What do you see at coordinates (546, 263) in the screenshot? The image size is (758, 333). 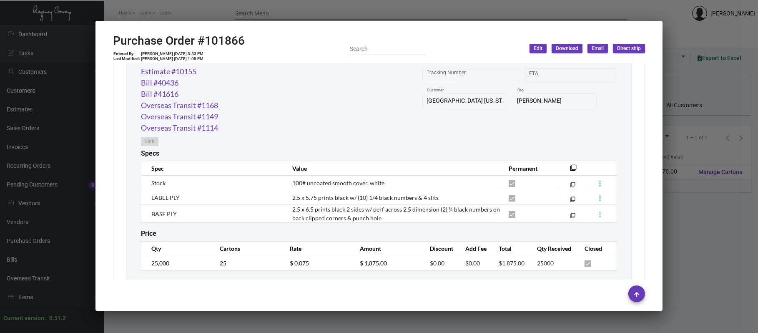 I see `span: 25000` at bounding box center [546, 263].